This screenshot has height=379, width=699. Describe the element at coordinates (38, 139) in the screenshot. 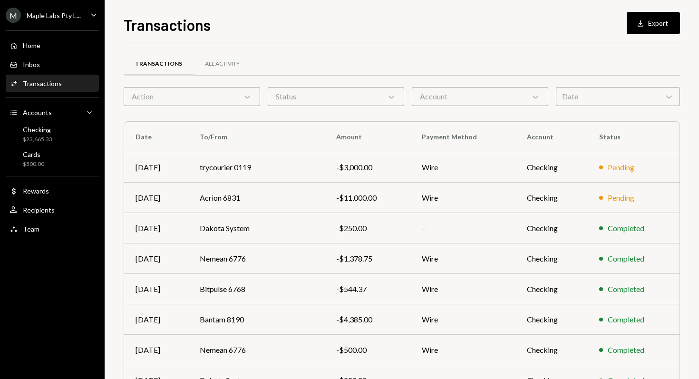

I see `div: $23,665.33` at that location.